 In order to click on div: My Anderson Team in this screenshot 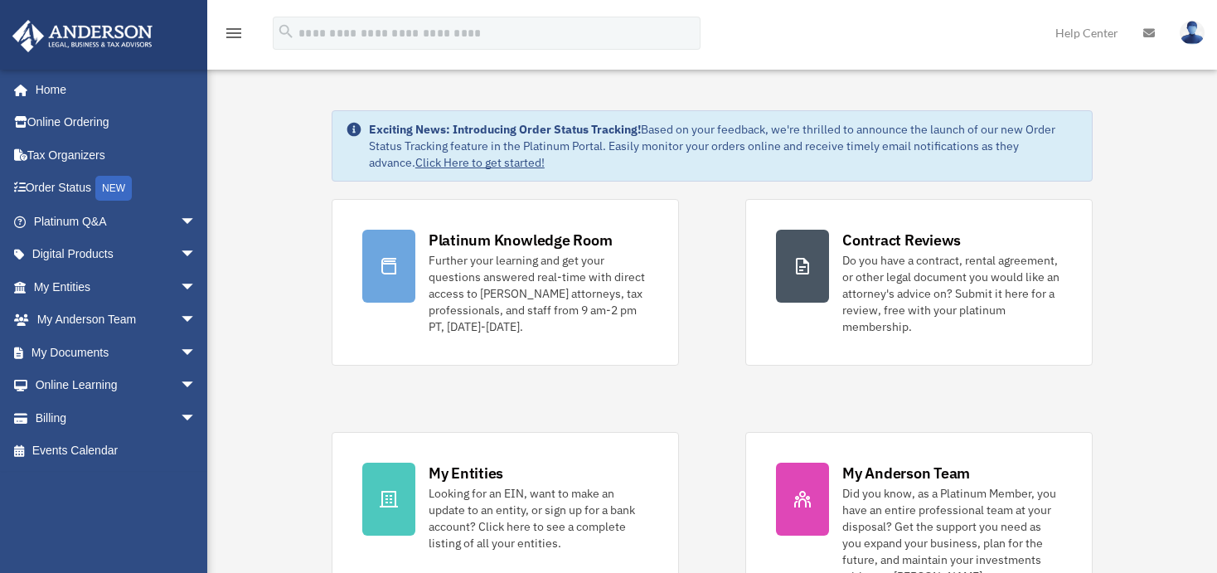, I will do `click(906, 472)`.